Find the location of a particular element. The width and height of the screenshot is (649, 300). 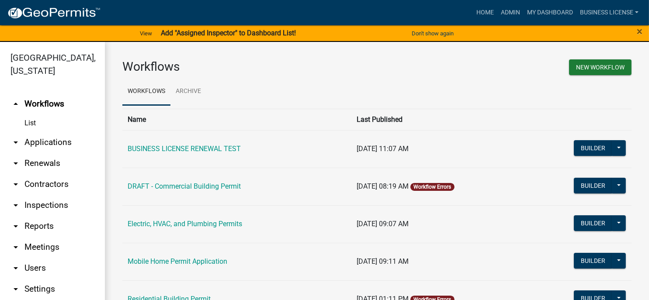

a: My Dashboard is located at coordinates (549, 13).